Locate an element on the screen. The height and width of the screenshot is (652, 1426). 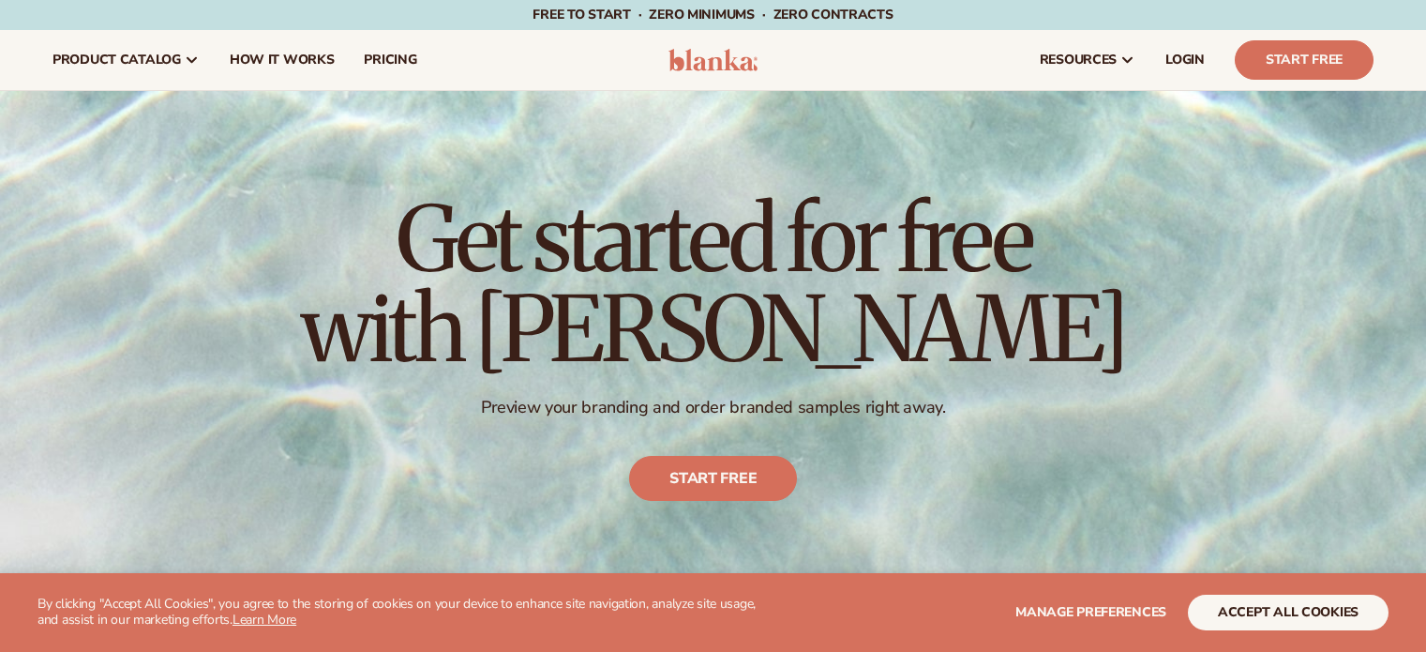
span: Manage preferences is located at coordinates (1090, 611).